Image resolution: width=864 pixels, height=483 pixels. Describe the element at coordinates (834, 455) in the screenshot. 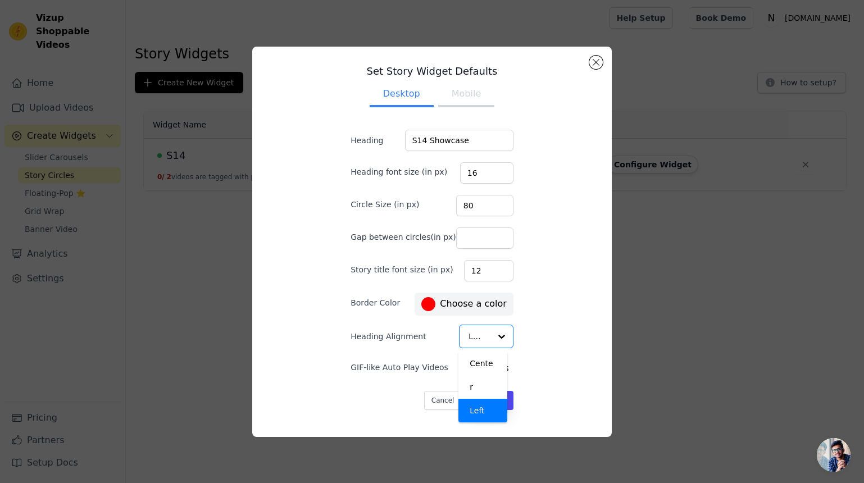

I see `div: 开放式聊天` at that location.